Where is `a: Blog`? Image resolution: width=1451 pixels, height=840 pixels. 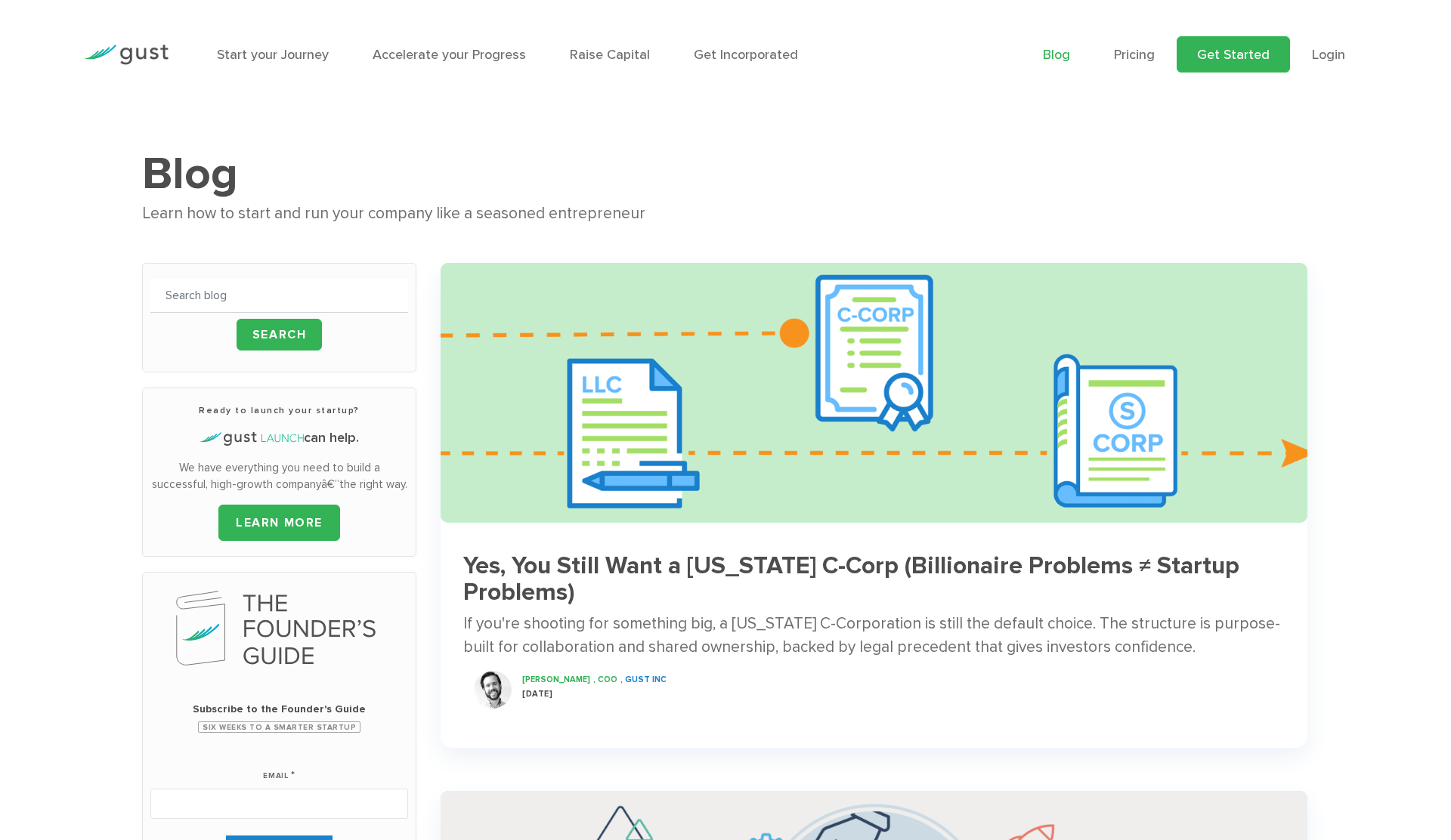 a: Blog is located at coordinates (1057, 54).